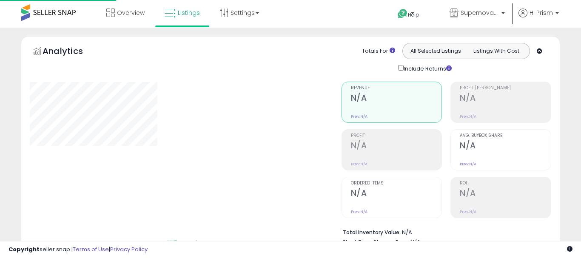 The image size is (581, 258). What do you see at coordinates (91, 249) in the screenshot?
I see `a: Terms of Use` at bounding box center [91, 249].